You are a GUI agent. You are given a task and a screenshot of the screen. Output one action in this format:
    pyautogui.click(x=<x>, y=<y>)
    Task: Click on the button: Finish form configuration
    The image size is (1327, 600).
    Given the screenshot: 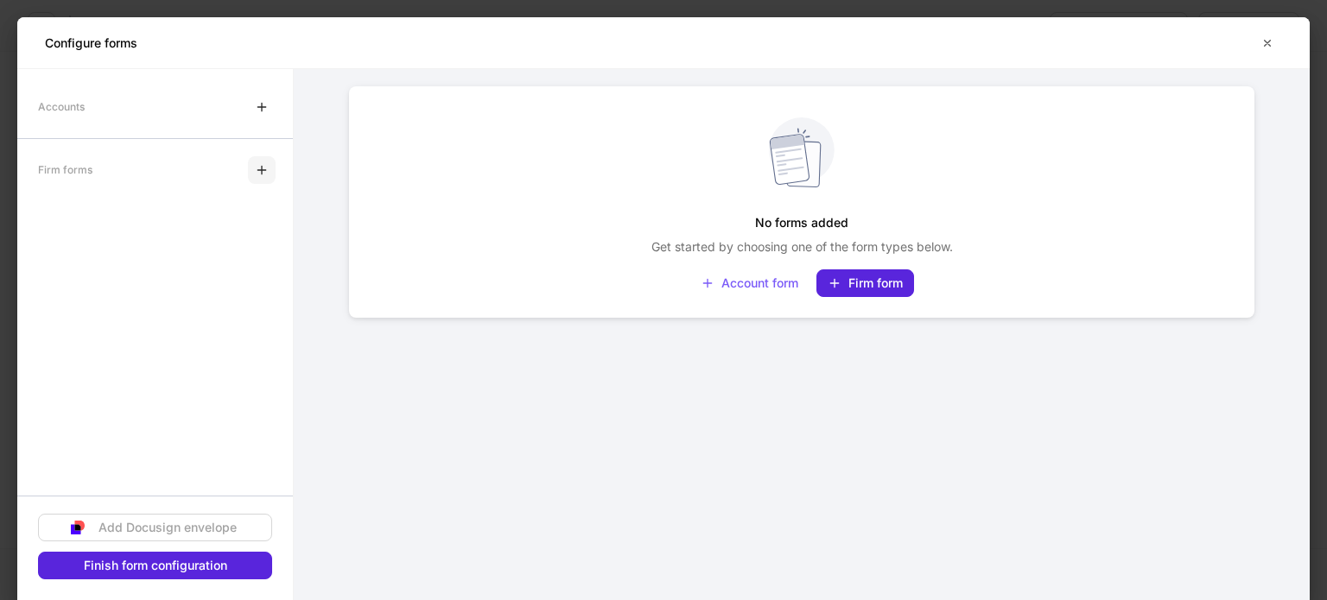 What is the action you would take?
    pyautogui.click(x=155, y=566)
    